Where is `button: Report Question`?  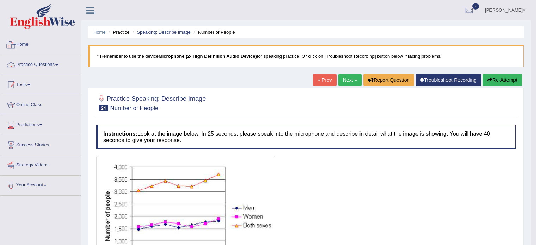 button: Report Question is located at coordinates (389, 80).